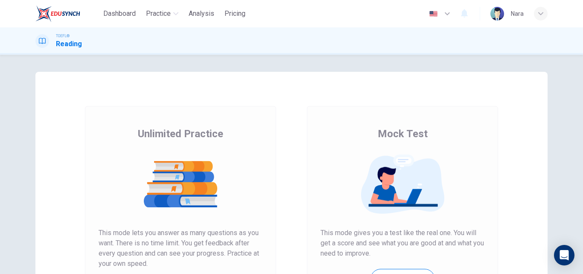 This screenshot has width=583, height=274. I want to click on button: Pricing, so click(235, 14).